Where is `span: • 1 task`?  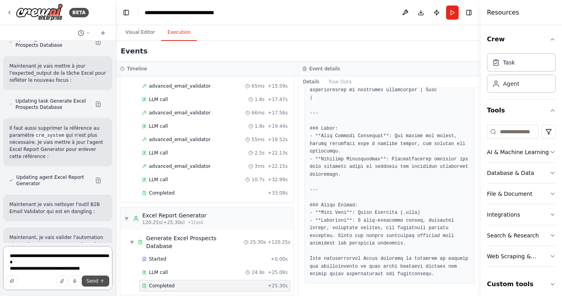 span: • 1 task is located at coordinates (196, 222).